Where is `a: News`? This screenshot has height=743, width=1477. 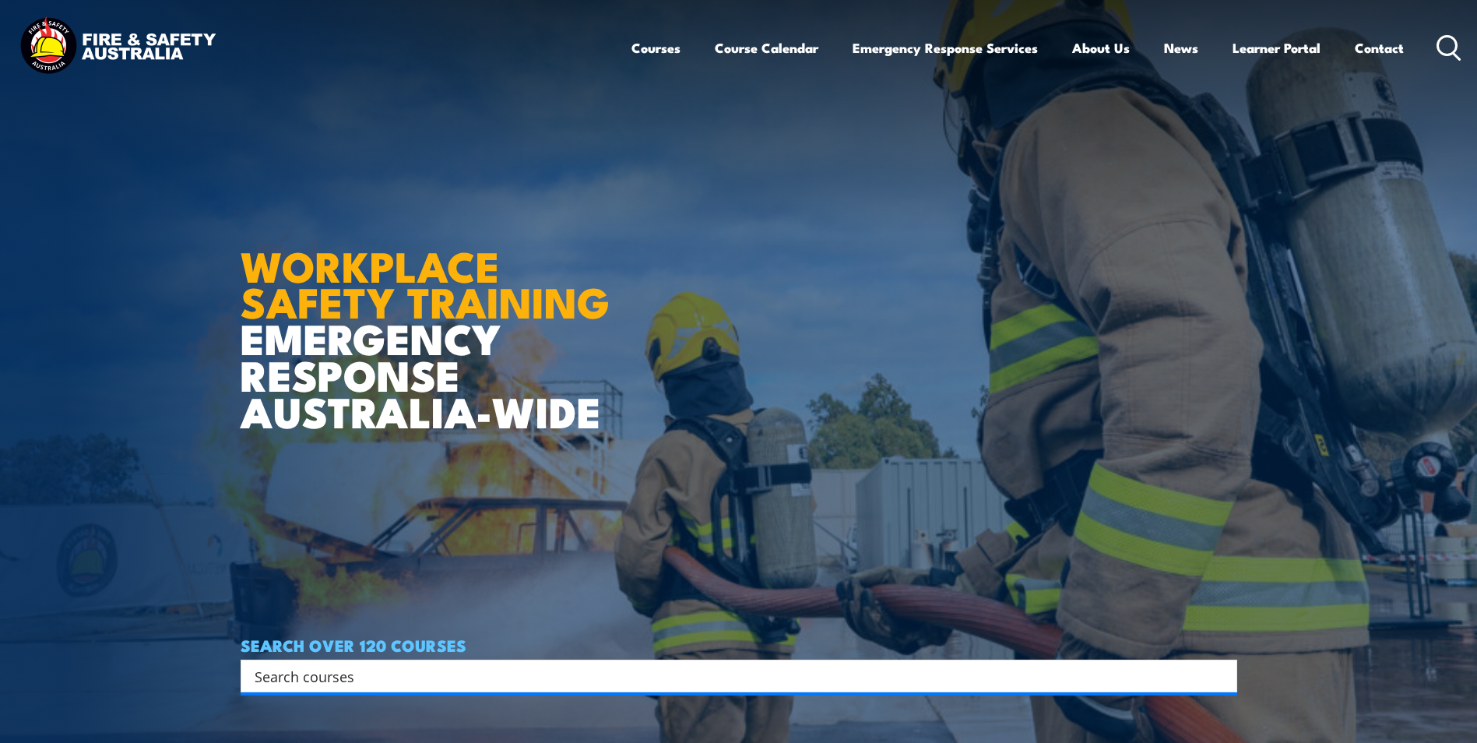
a: News is located at coordinates (1181, 48).